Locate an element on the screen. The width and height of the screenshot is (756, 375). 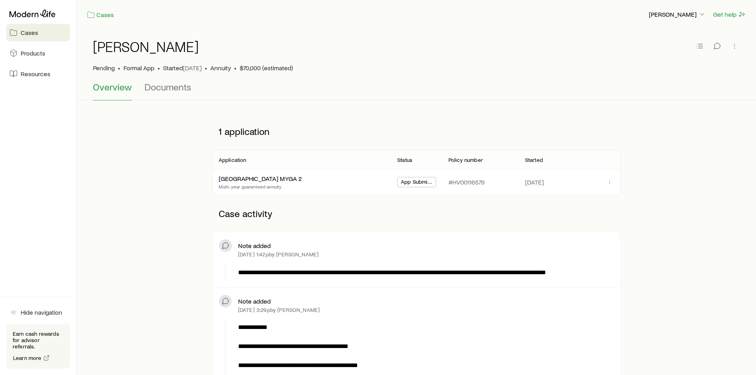
p: Earn cash rewards for advisor referrals. is located at coordinates (38, 340).